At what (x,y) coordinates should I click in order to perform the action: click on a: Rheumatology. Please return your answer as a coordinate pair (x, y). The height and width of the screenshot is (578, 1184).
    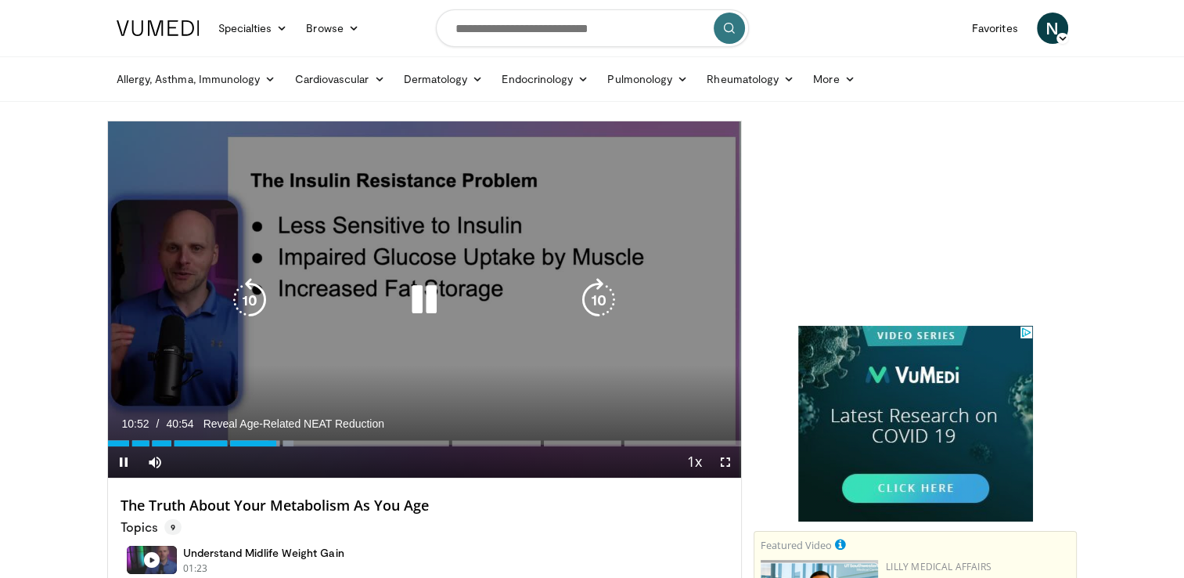
    Looking at the image, I should click on (751, 79).